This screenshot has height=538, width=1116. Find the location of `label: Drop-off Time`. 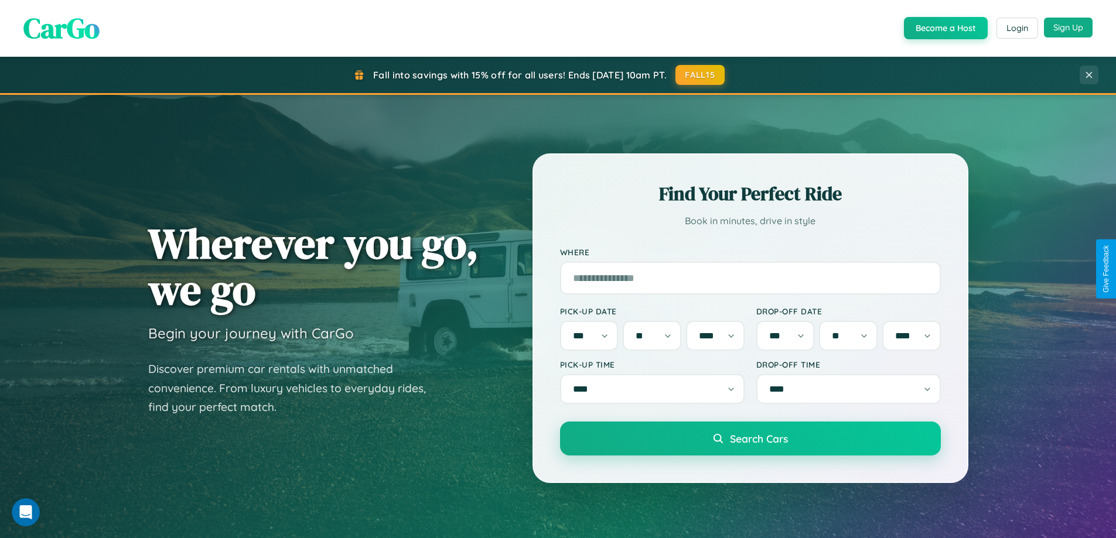

label: Drop-off Time is located at coordinates (848, 364).